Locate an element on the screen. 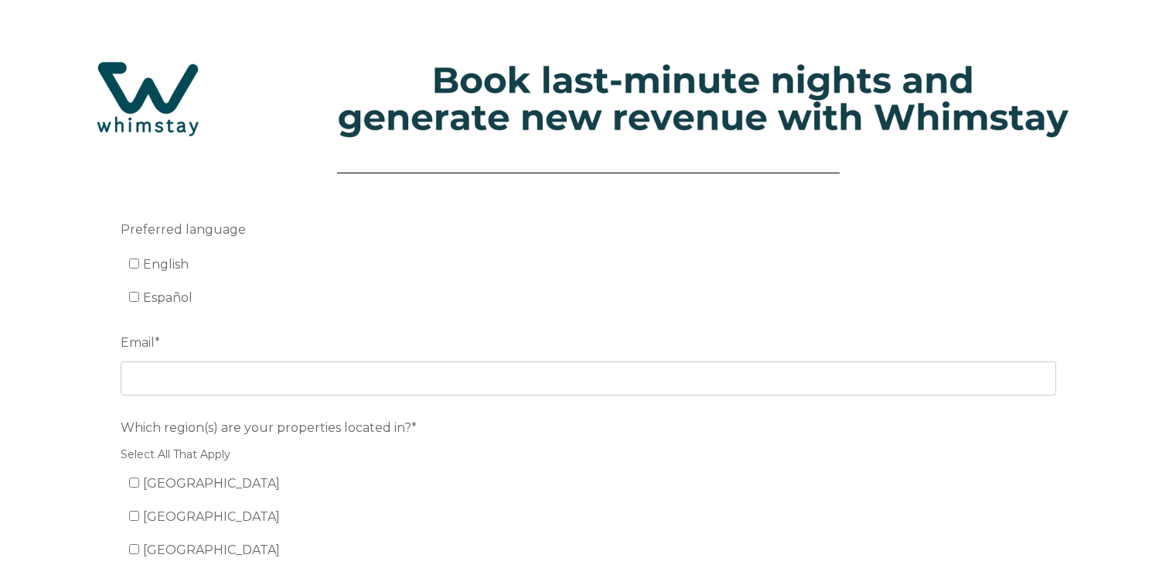  input: Español is located at coordinates (134, 296).